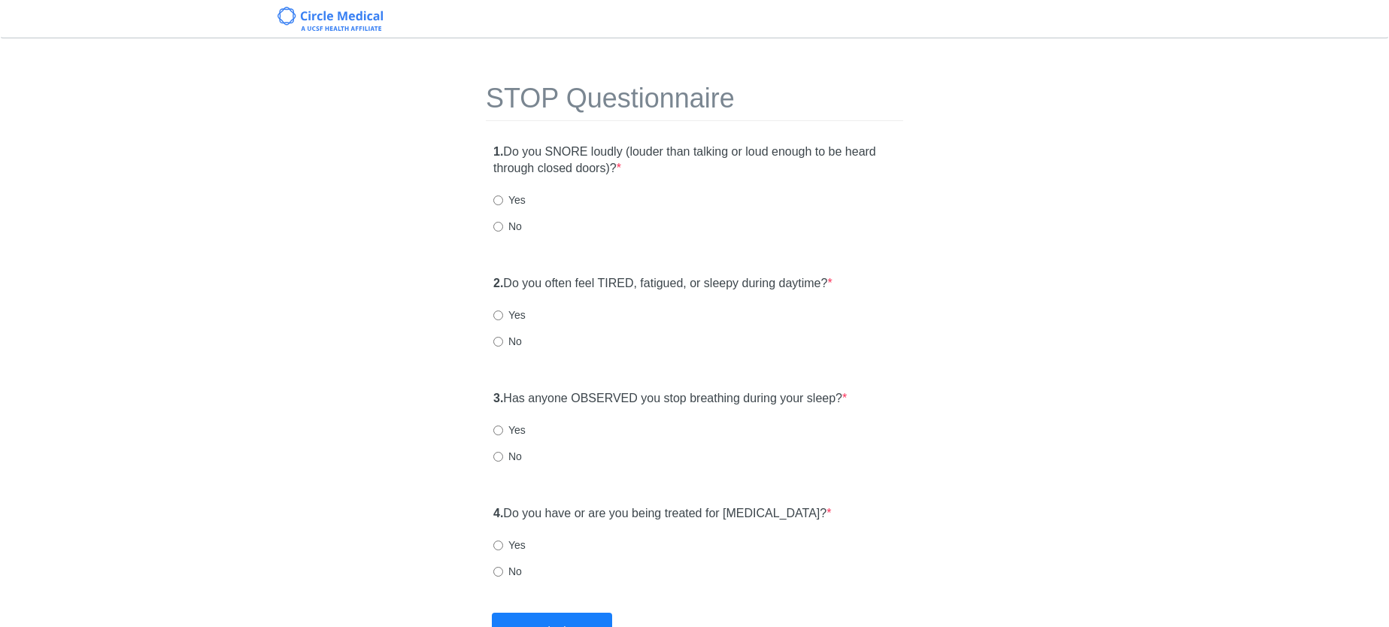 The image size is (1389, 627). I want to click on label: Do you often feel TIRED, fatigued, or sleepy during daytime?, so click(663, 284).